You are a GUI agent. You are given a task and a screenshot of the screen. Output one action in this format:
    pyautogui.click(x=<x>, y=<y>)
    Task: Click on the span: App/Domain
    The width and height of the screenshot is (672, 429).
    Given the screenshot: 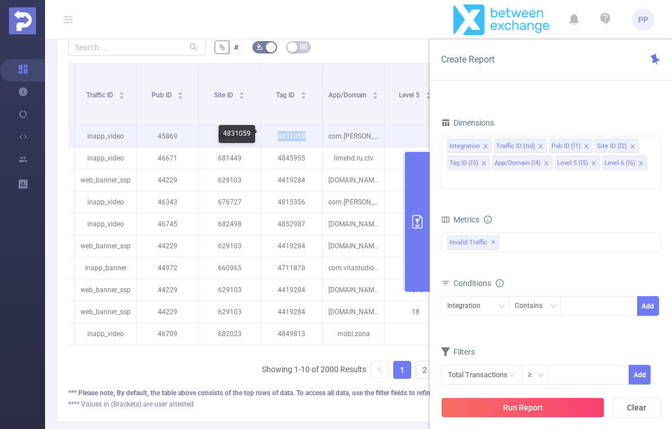 What is the action you would take?
    pyautogui.click(x=348, y=95)
    